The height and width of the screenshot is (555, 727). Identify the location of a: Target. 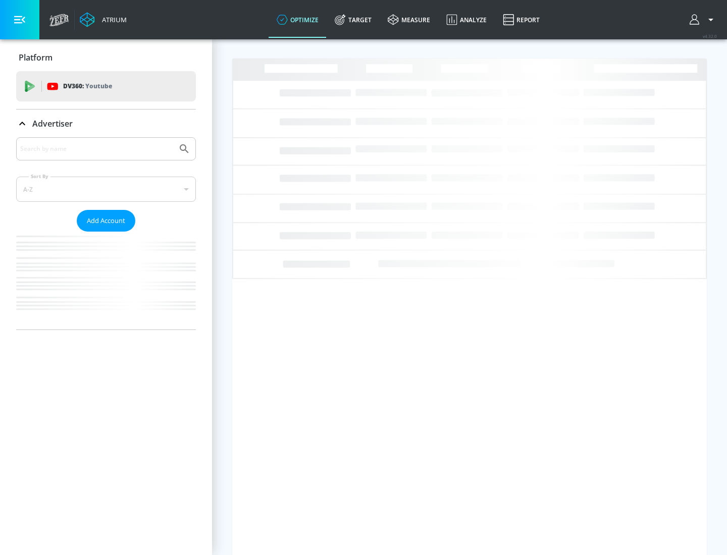
(353, 20).